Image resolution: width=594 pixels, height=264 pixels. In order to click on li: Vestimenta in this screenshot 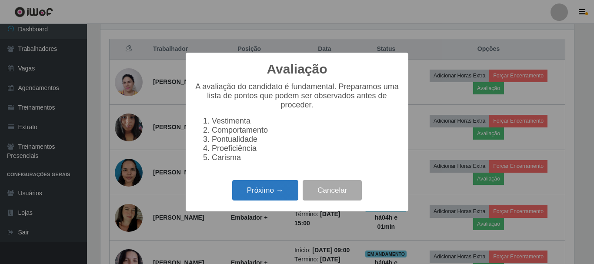, I will do `click(306, 121)`.